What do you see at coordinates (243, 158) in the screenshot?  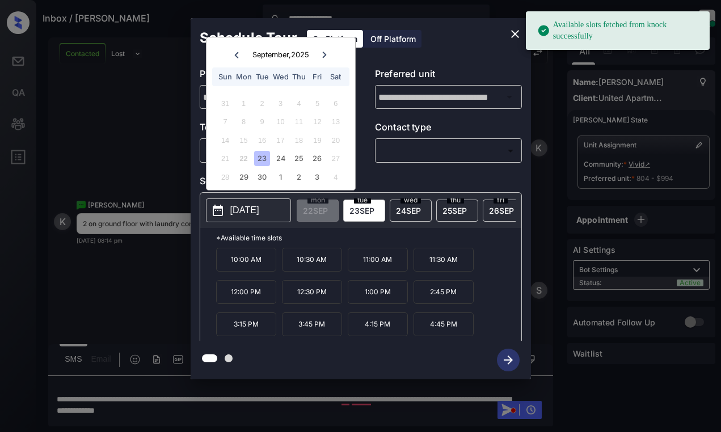 I see `div: Not available Monday, September 22nd, 2025` at bounding box center [243, 158].